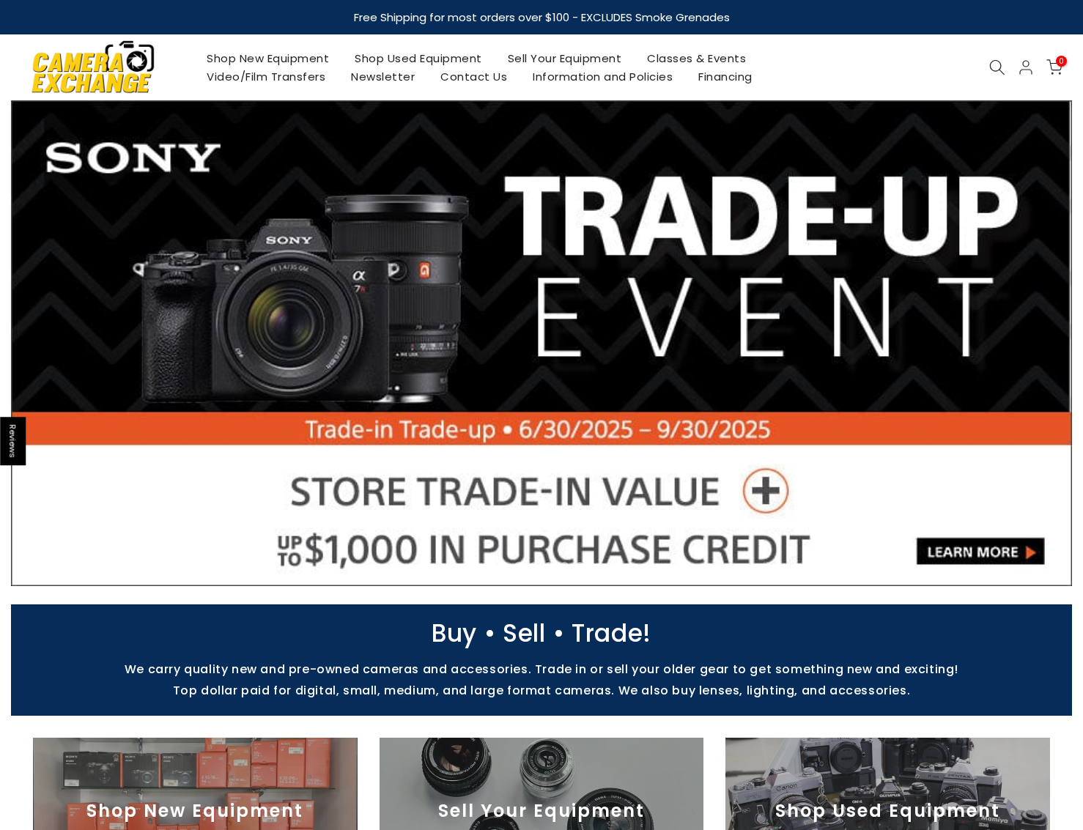 Image resolution: width=1083 pixels, height=830 pixels. What do you see at coordinates (580, 566) in the screenshot?
I see `li: Page dot 6` at bounding box center [580, 566].